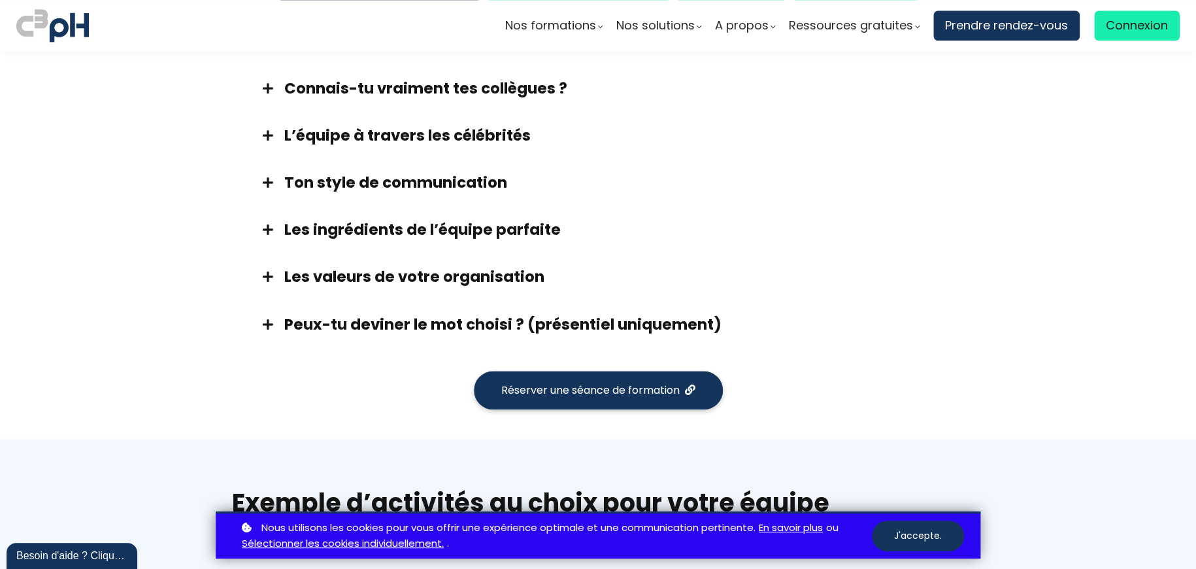 Image resolution: width=1196 pixels, height=569 pixels. Describe the element at coordinates (614, 229) in the screenshot. I see `h3: Les ingrédients de l’équipe parfaite` at that location.